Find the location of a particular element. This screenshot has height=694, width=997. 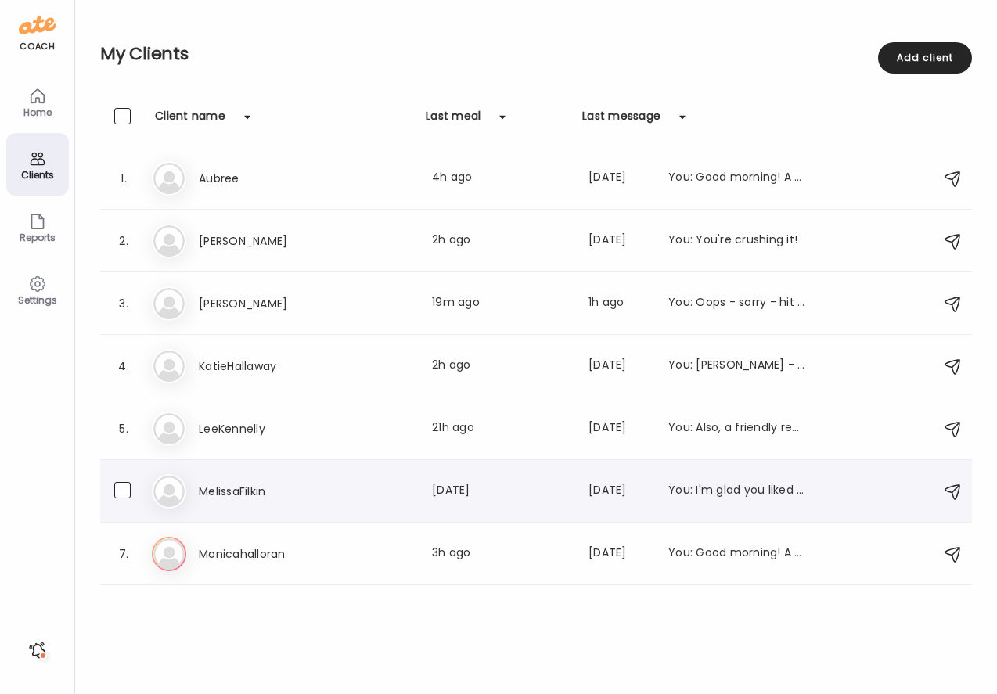

div: 4h ago is located at coordinates (501, 178).